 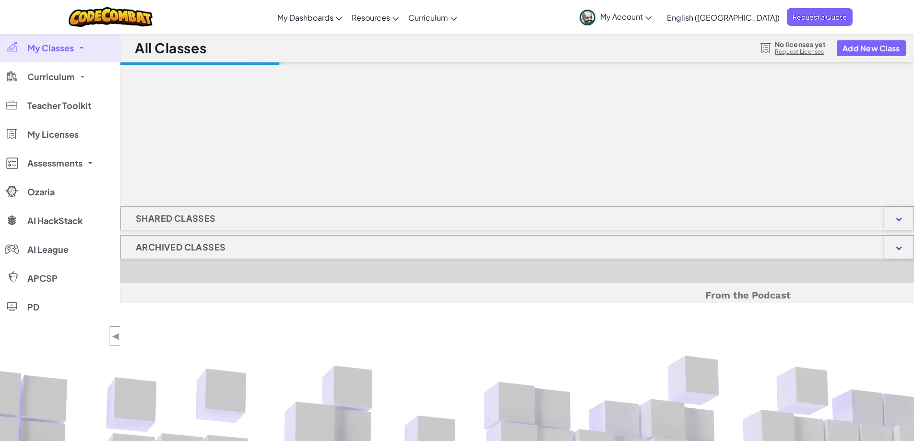 I want to click on a: My Dashboards, so click(x=309, y=17).